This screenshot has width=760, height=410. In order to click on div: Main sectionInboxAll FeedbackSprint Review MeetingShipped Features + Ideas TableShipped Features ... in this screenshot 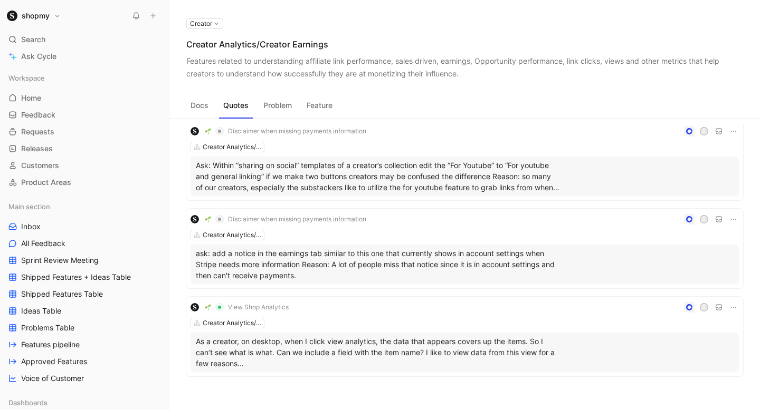, I will do `click(84, 293)`.